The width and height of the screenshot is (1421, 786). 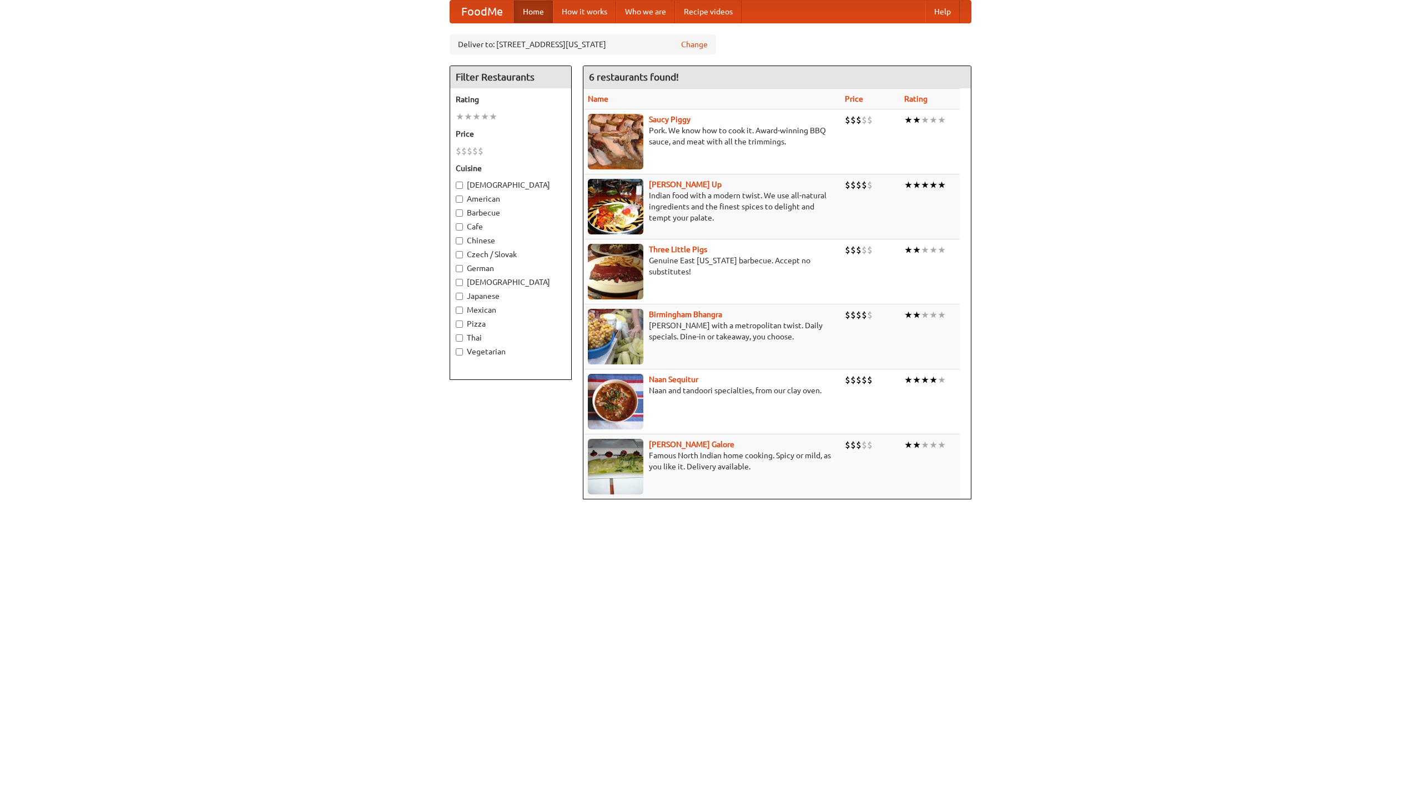 I want to click on input: Vegetarian, so click(x=459, y=351).